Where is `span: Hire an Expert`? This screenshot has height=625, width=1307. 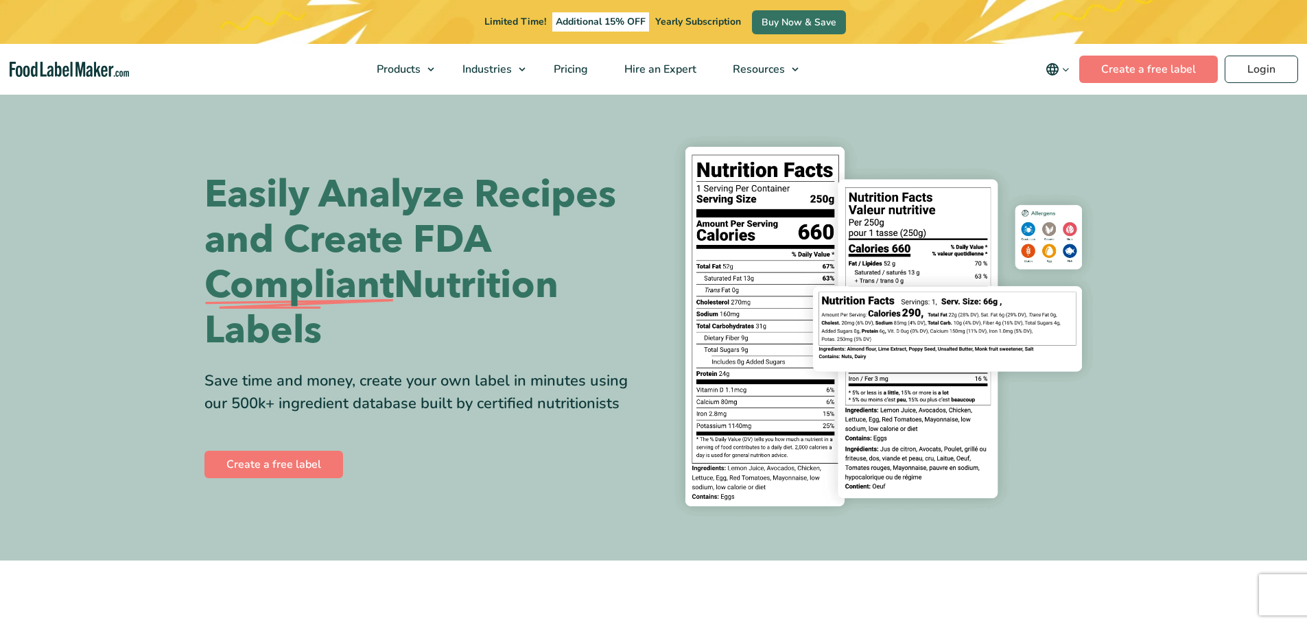 span: Hire an Expert is located at coordinates (659, 69).